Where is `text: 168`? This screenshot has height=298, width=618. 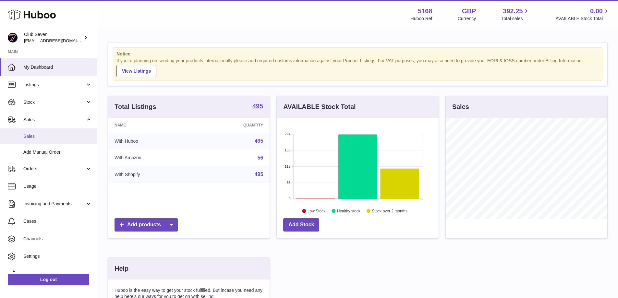
text: 168 is located at coordinates (288, 150).